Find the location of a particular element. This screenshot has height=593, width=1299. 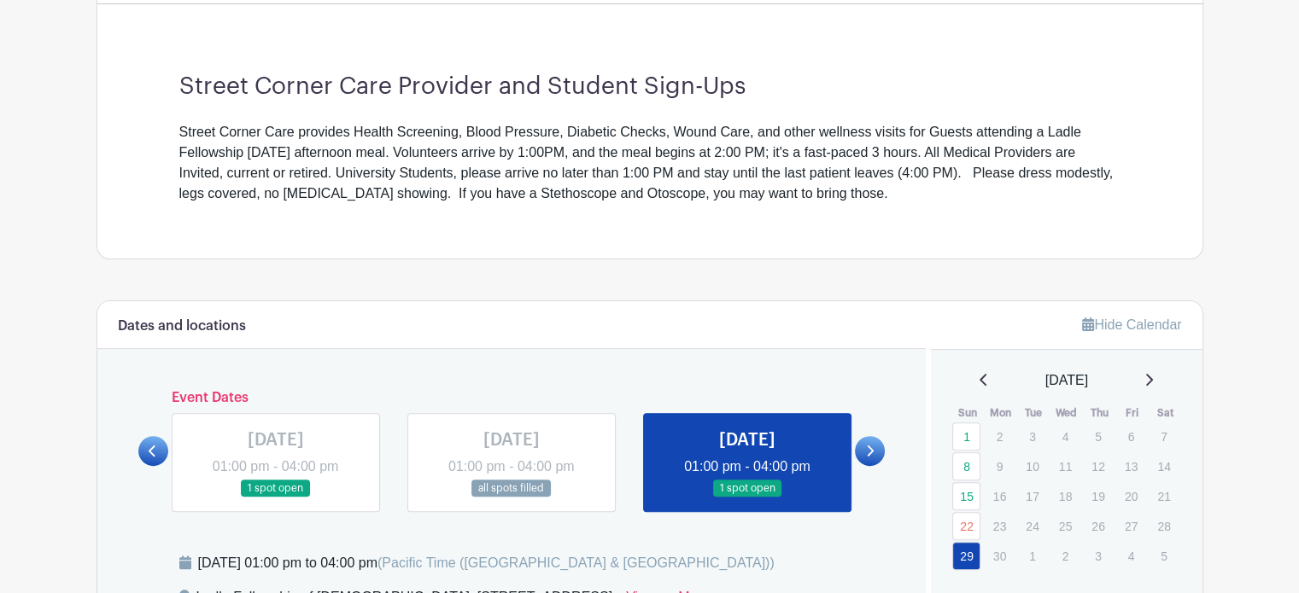

div: Street Corner Care provides Health Screening, Blood Pressure, Diabetic Checks, Wound Care, and ot... is located at coordinates (650, 163).